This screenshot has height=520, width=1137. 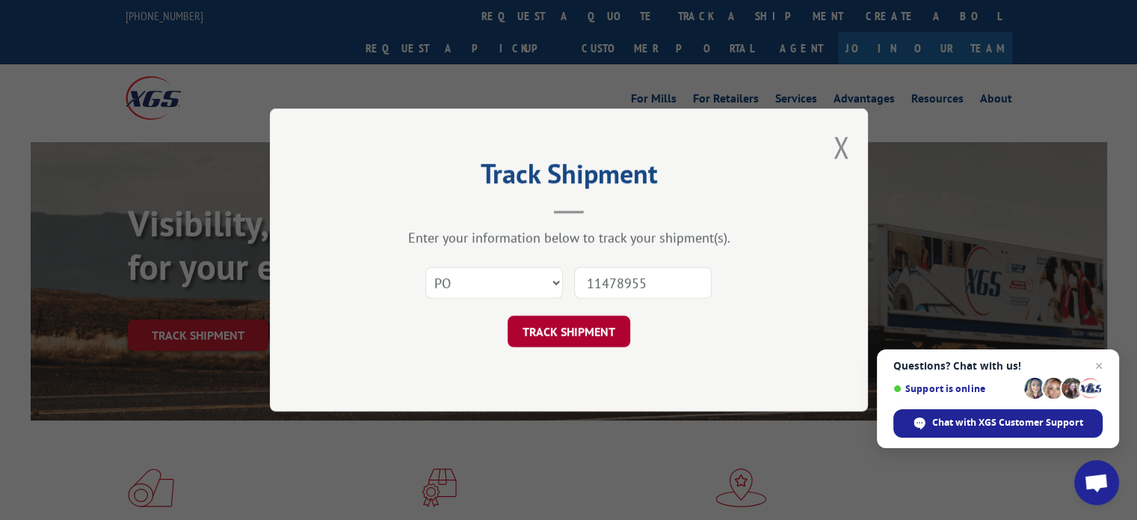 What do you see at coordinates (998, 366) in the screenshot?
I see `span: Questions? Chat with us!` at bounding box center [998, 366].